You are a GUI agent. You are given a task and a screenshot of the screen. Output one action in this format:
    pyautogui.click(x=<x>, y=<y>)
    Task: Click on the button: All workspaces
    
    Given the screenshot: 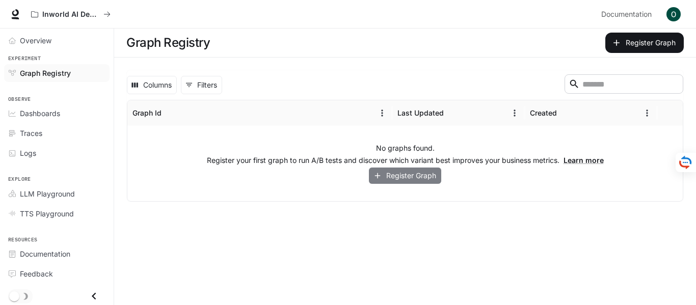 What is the action you would take?
    pyautogui.click(x=71, y=14)
    